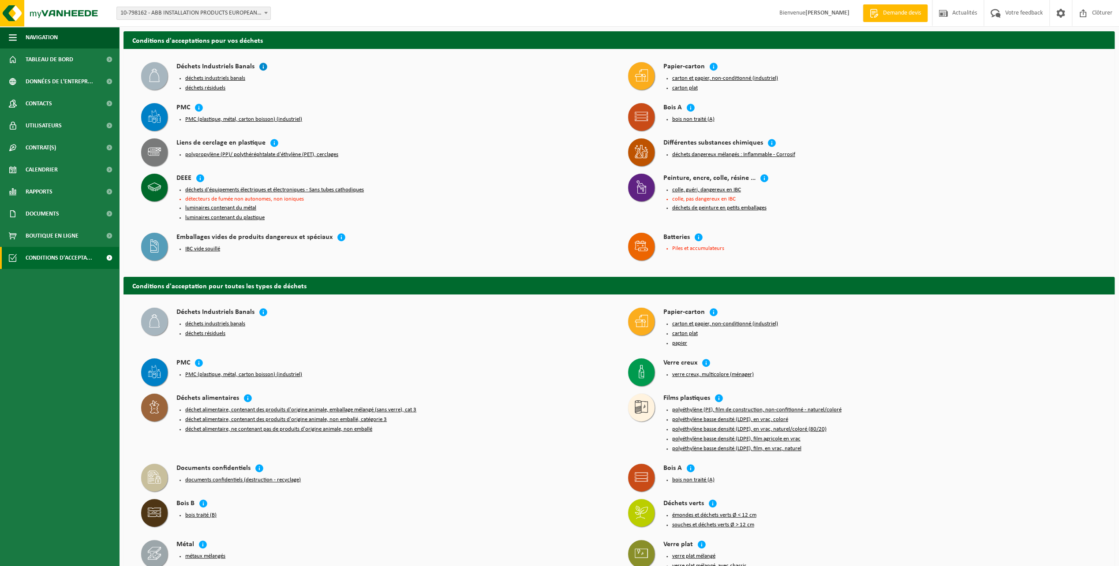 This screenshot has width=1119, height=566. What do you see at coordinates (44, 126) in the screenshot?
I see `span: Utilisateurs` at bounding box center [44, 126].